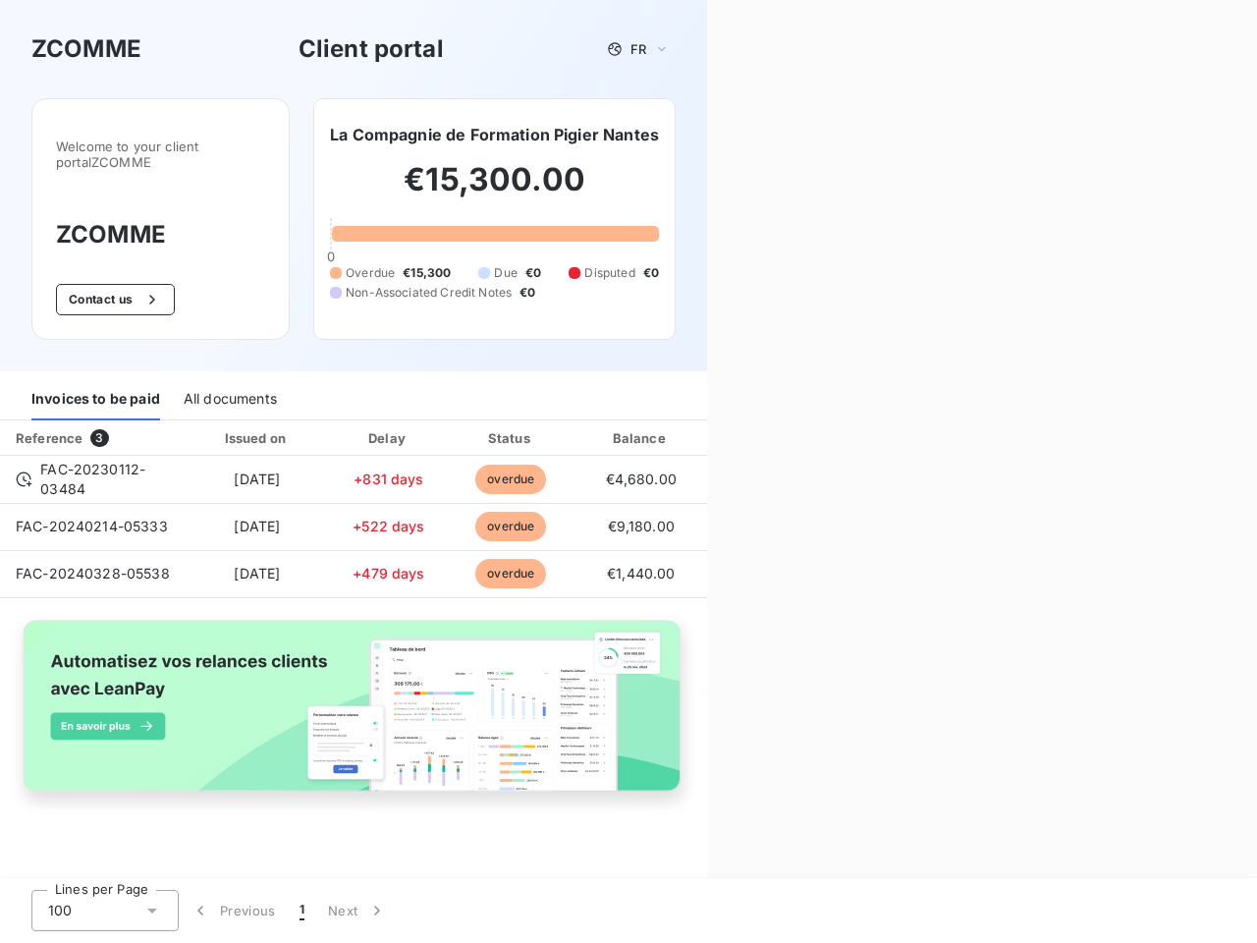 The image size is (1257, 943). What do you see at coordinates (641, 478) in the screenshot?
I see `span: €4,680.00` at bounding box center [641, 478].